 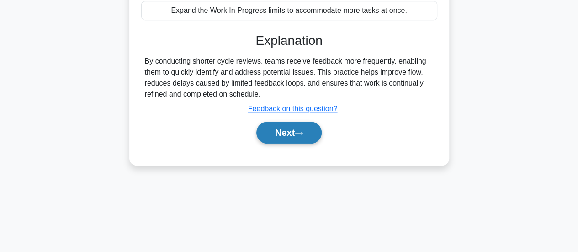 I want to click on u: Feedback on this question?, so click(x=293, y=108).